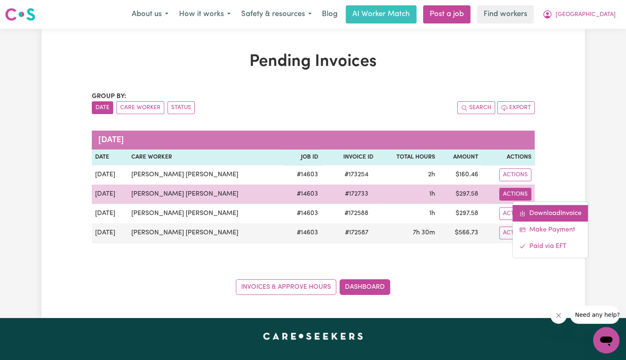  What do you see at coordinates (550, 229) in the screenshot?
I see `div: Actions` at bounding box center [550, 229].